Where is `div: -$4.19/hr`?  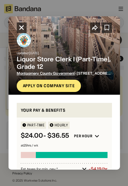
div: -$4.19/hr is located at coordinates (98, 169).